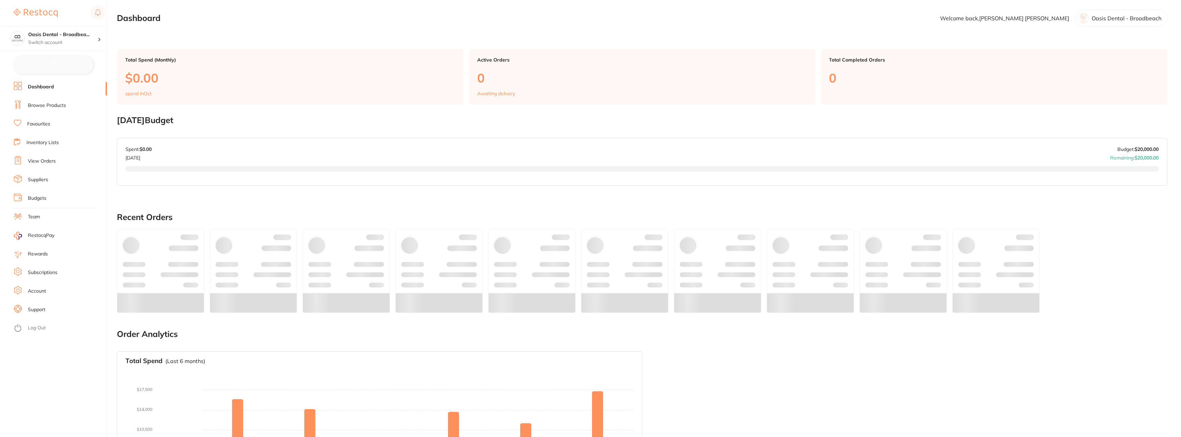 The height and width of the screenshot is (437, 1181). I want to click on a: Active Orders0Awaiting delivery, so click(642, 77).